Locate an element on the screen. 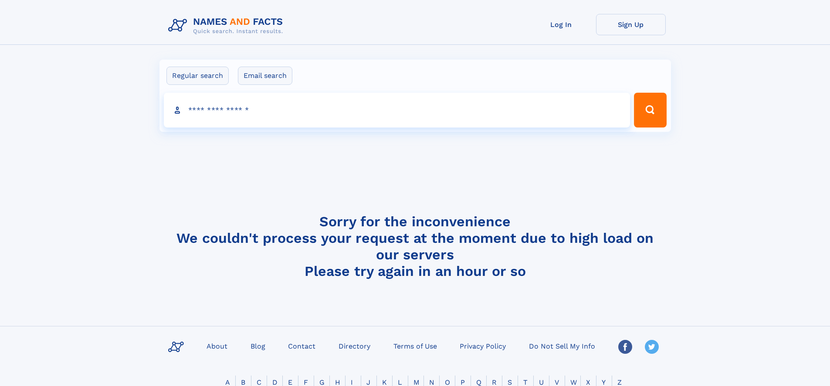  a: Sign Up is located at coordinates (631, 24).